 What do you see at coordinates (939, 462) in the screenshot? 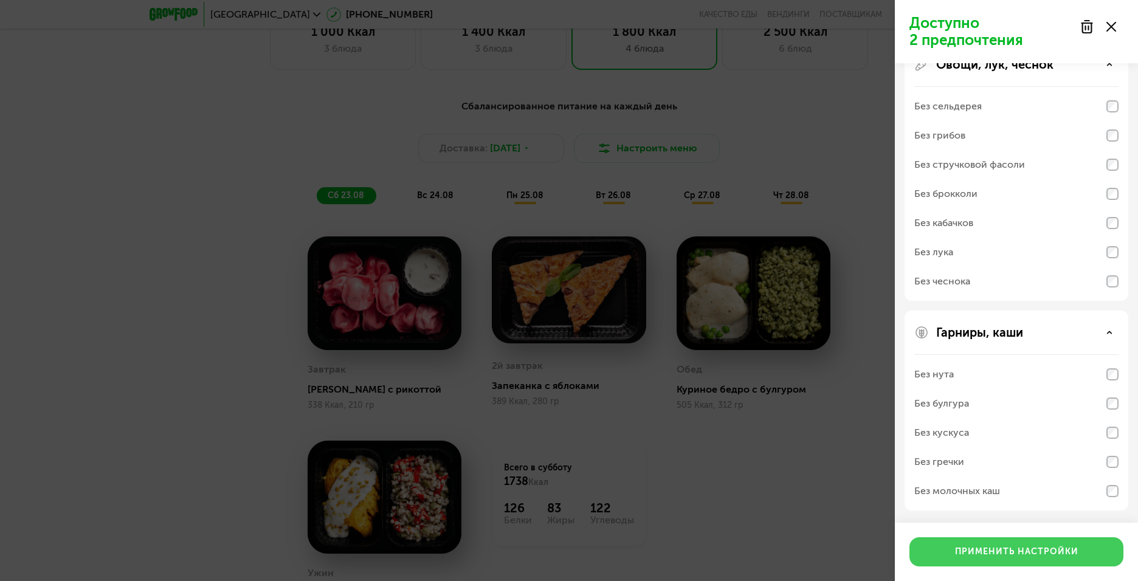
I see `div: Без гречки` at bounding box center [939, 462].